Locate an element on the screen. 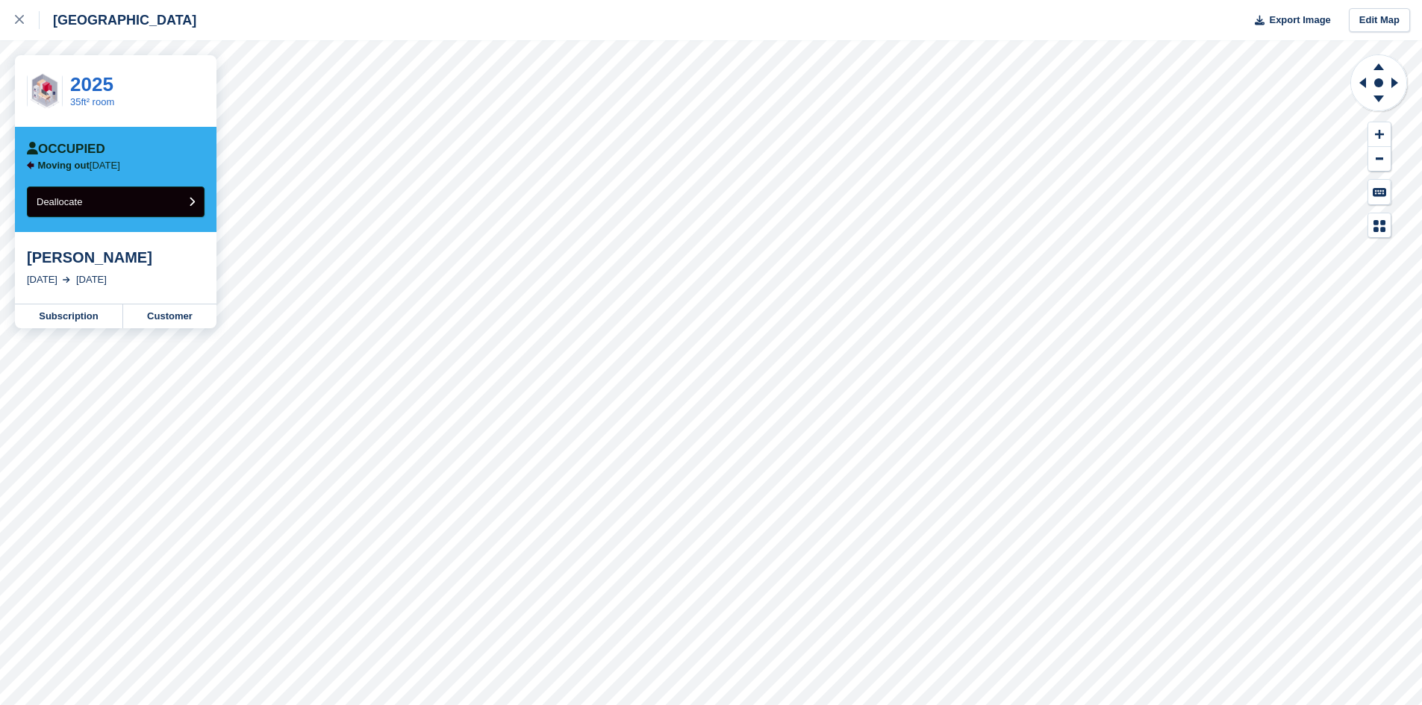 The width and height of the screenshot is (1422, 705). a: 35ft² room is located at coordinates (92, 102).